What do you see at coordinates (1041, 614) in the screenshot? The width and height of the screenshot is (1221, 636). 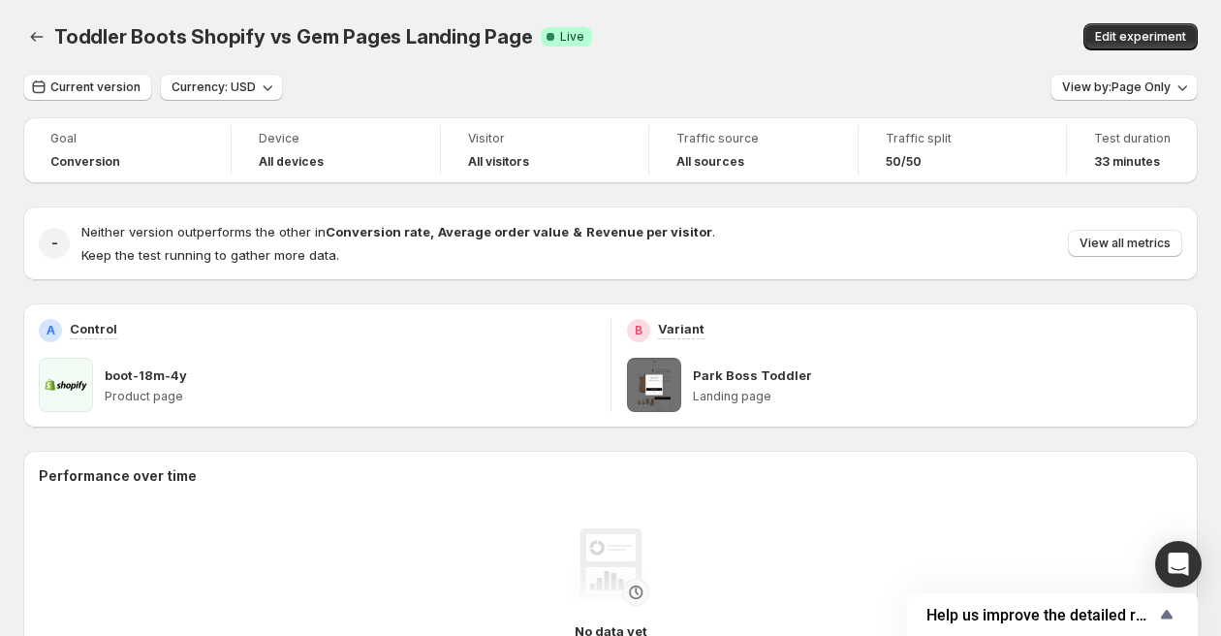 I see `span: Help us improve the detailed report for A/B campaigns` at bounding box center [1041, 614].